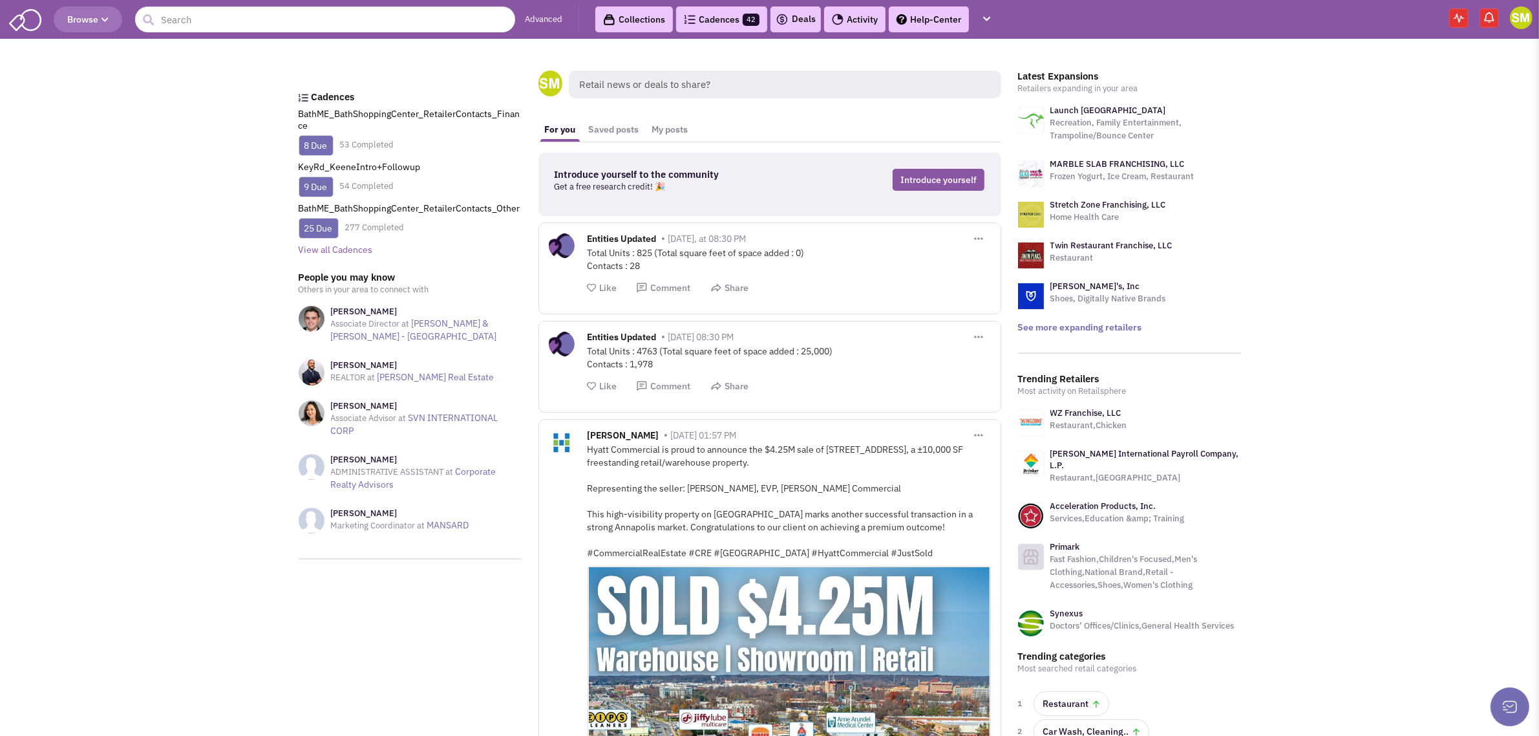 The image size is (1539, 736). What do you see at coordinates (1108, 217) in the screenshot?
I see `p: Home Health Care` at bounding box center [1108, 217].